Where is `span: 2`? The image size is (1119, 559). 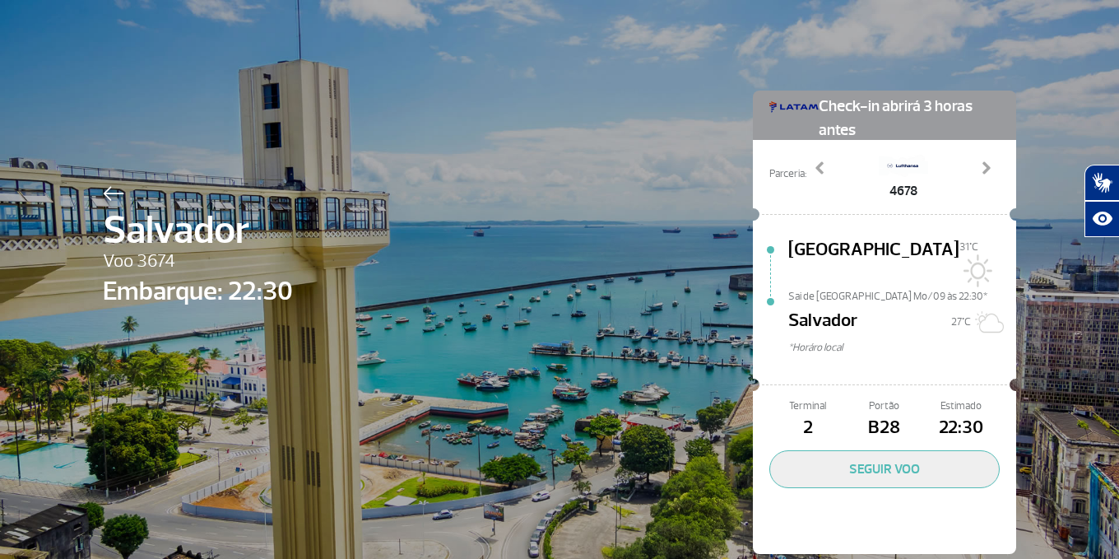 span: 2 is located at coordinates (807, 428).